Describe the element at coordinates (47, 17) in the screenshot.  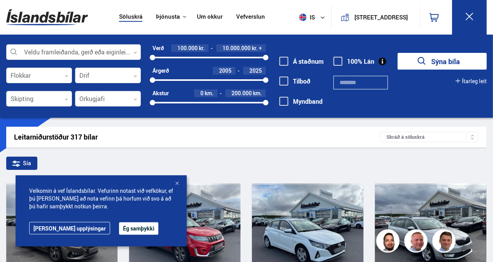
I see `img: G0Ugv5HjCgRt.svg` at that location.